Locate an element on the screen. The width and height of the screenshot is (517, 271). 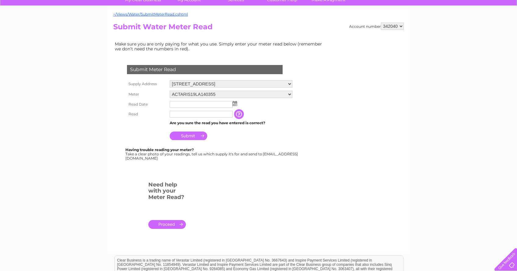
a: Telecoms is located at coordinates (451, 28).